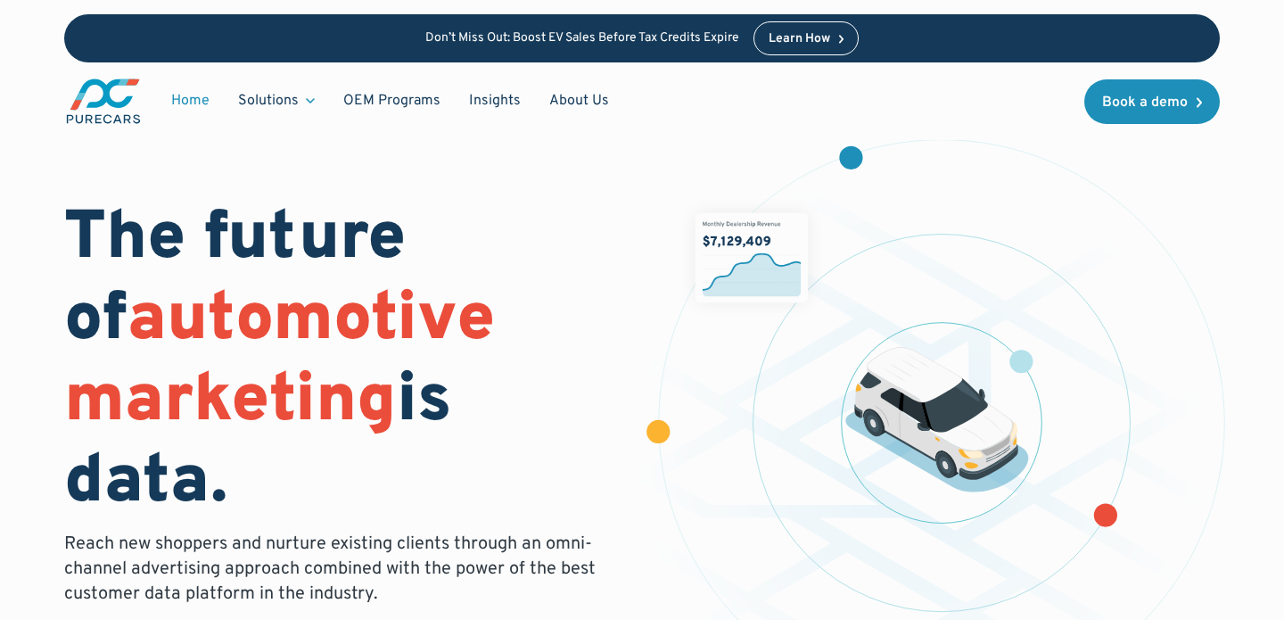 The width and height of the screenshot is (1284, 620). What do you see at coordinates (190, 101) in the screenshot?
I see `a: Home` at bounding box center [190, 101].